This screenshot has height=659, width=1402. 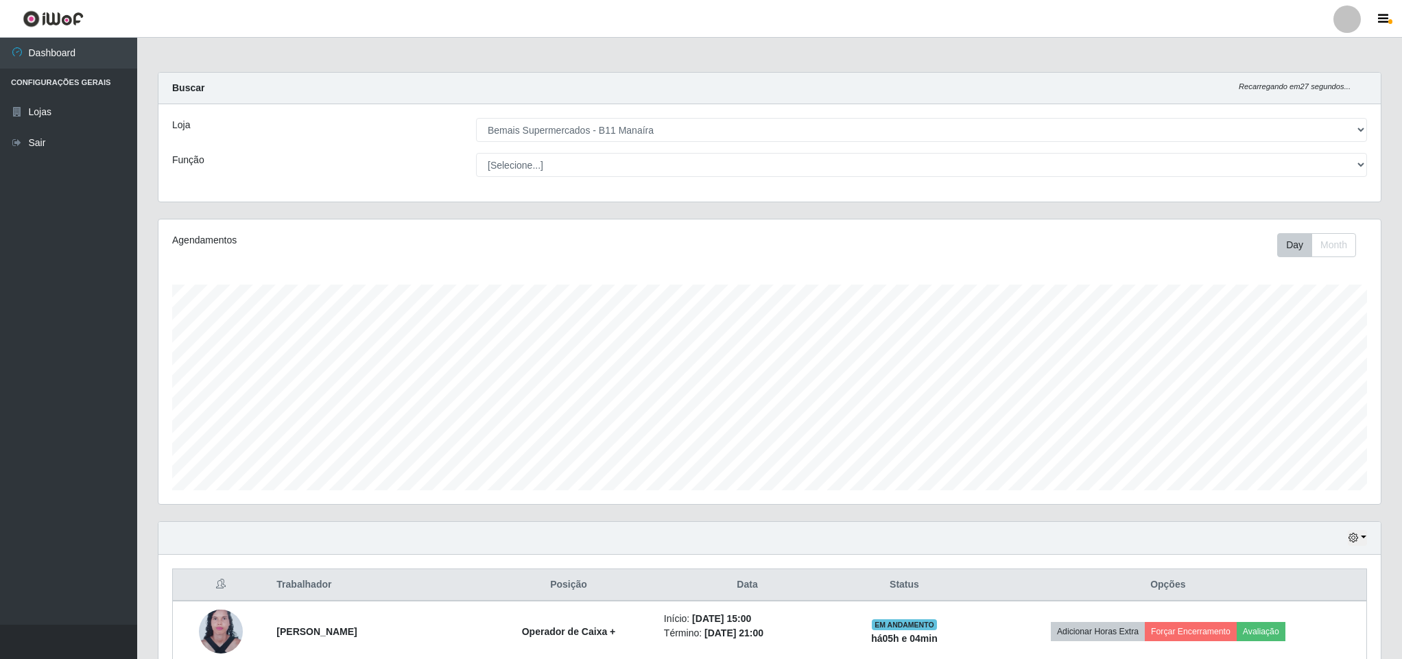 I want to click on strong: Operador de Caixa +, so click(x=569, y=632).